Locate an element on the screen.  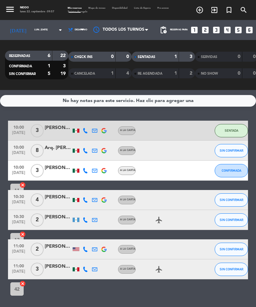
i: exit_to_app is located at coordinates (215, 10).